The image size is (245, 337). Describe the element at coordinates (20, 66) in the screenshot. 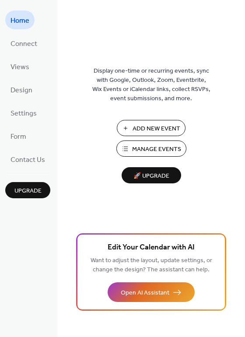

I see `a: Views` at that location.